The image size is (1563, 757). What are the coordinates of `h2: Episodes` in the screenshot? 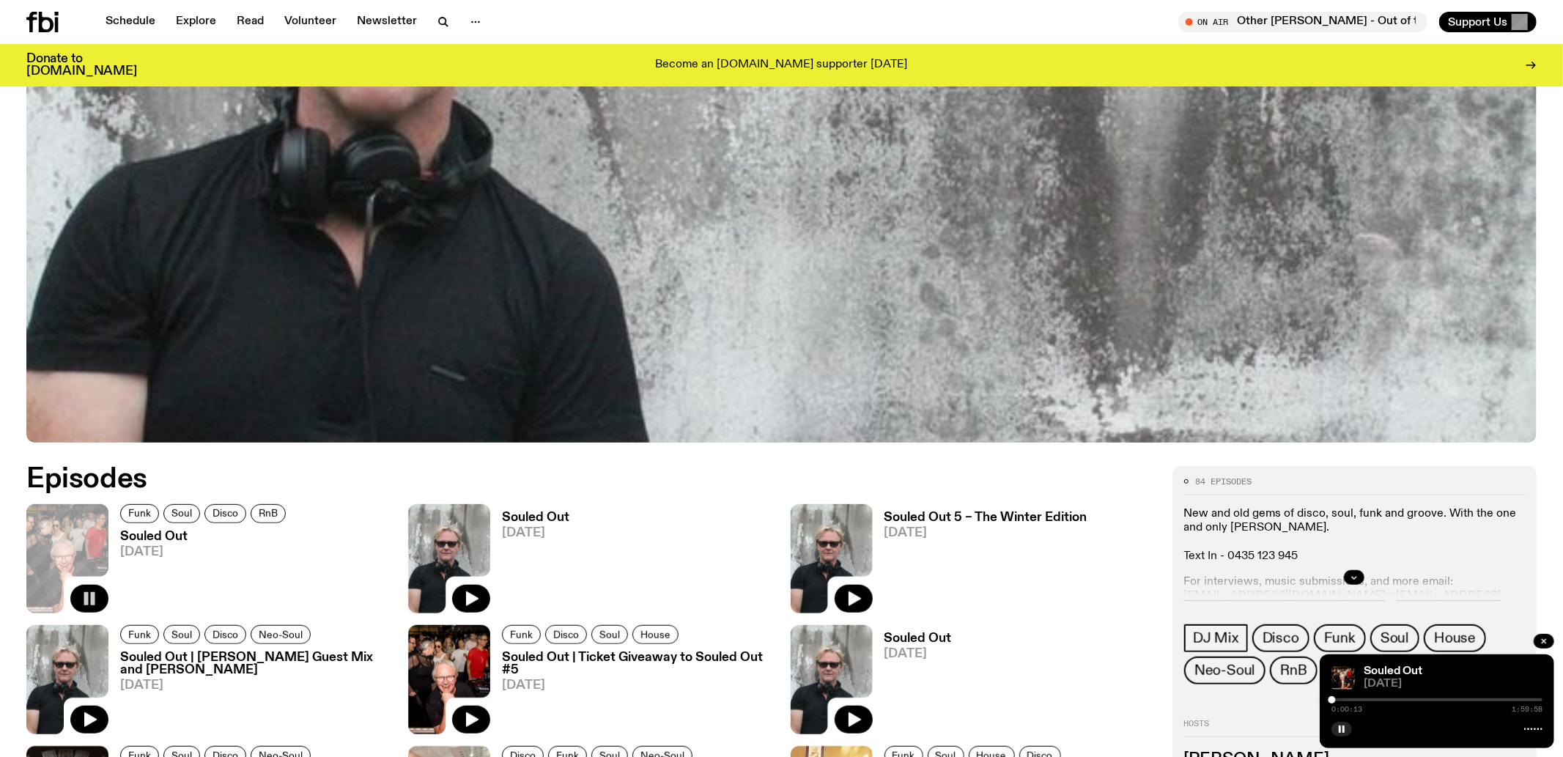 It's located at (527, 479).